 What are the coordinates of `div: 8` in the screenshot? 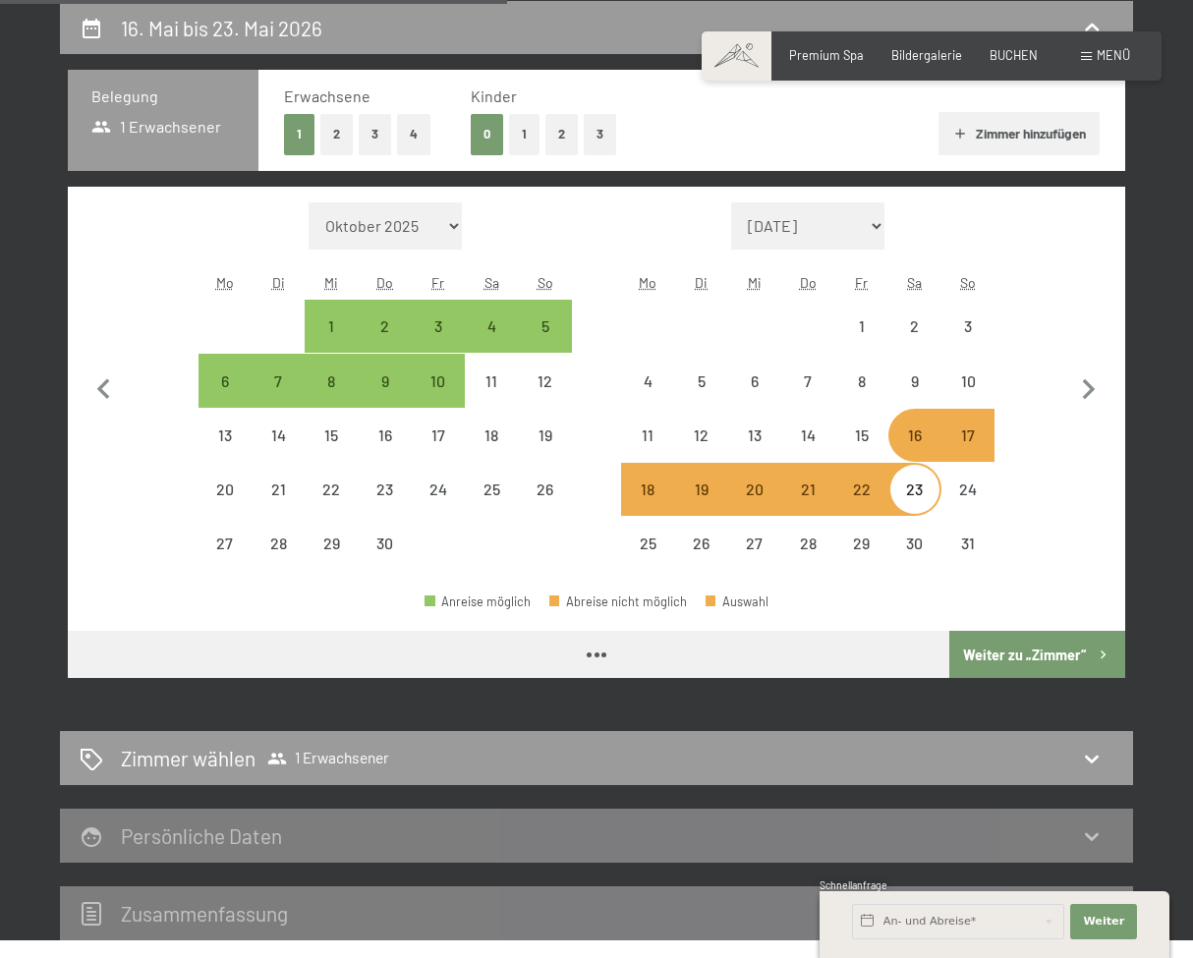 It's located at (331, 398).